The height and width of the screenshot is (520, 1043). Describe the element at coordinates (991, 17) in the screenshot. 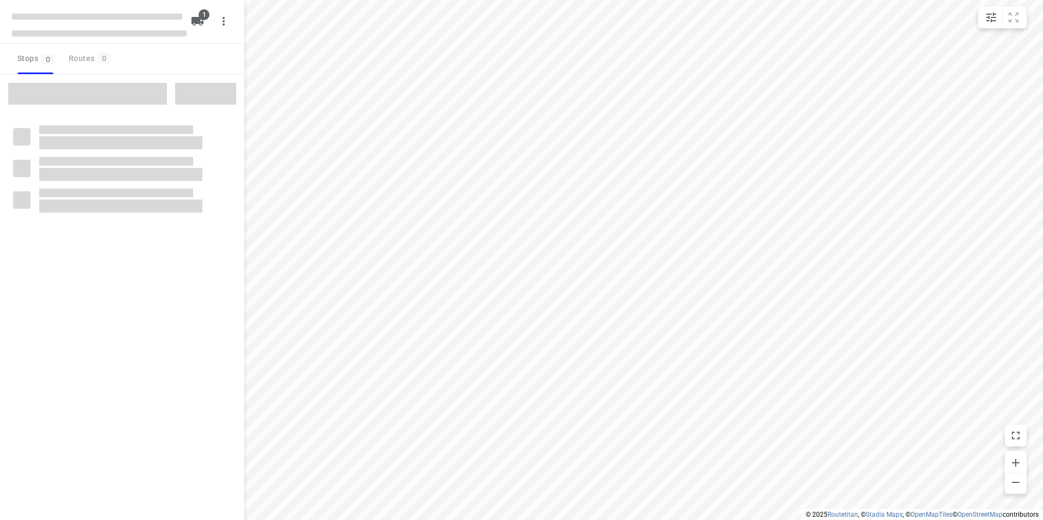

I see `button: Map settings` at that location.